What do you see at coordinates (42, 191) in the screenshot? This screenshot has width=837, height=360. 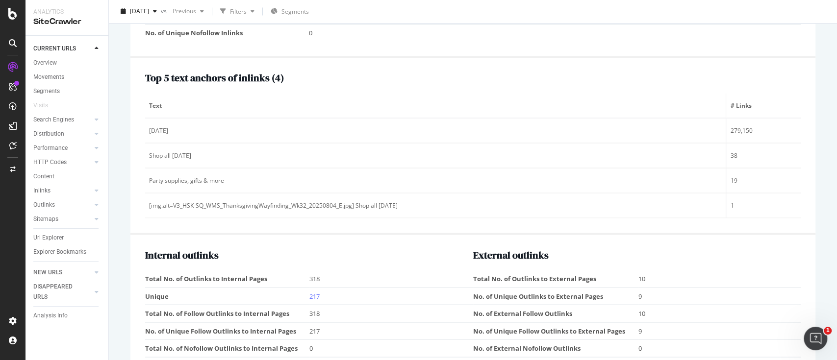 I see `div: Inlinks` at bounding box center [42, 191].